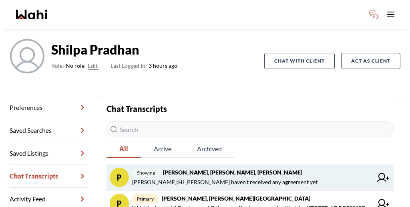 The image size is (410, 207). Describe the element at coordinates (209, 149) in the screenshot. I see `button: Archived` at that location.